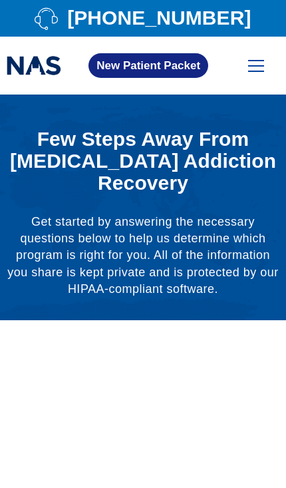  I want to click on span: New Patient Packet, so click(148, 65).